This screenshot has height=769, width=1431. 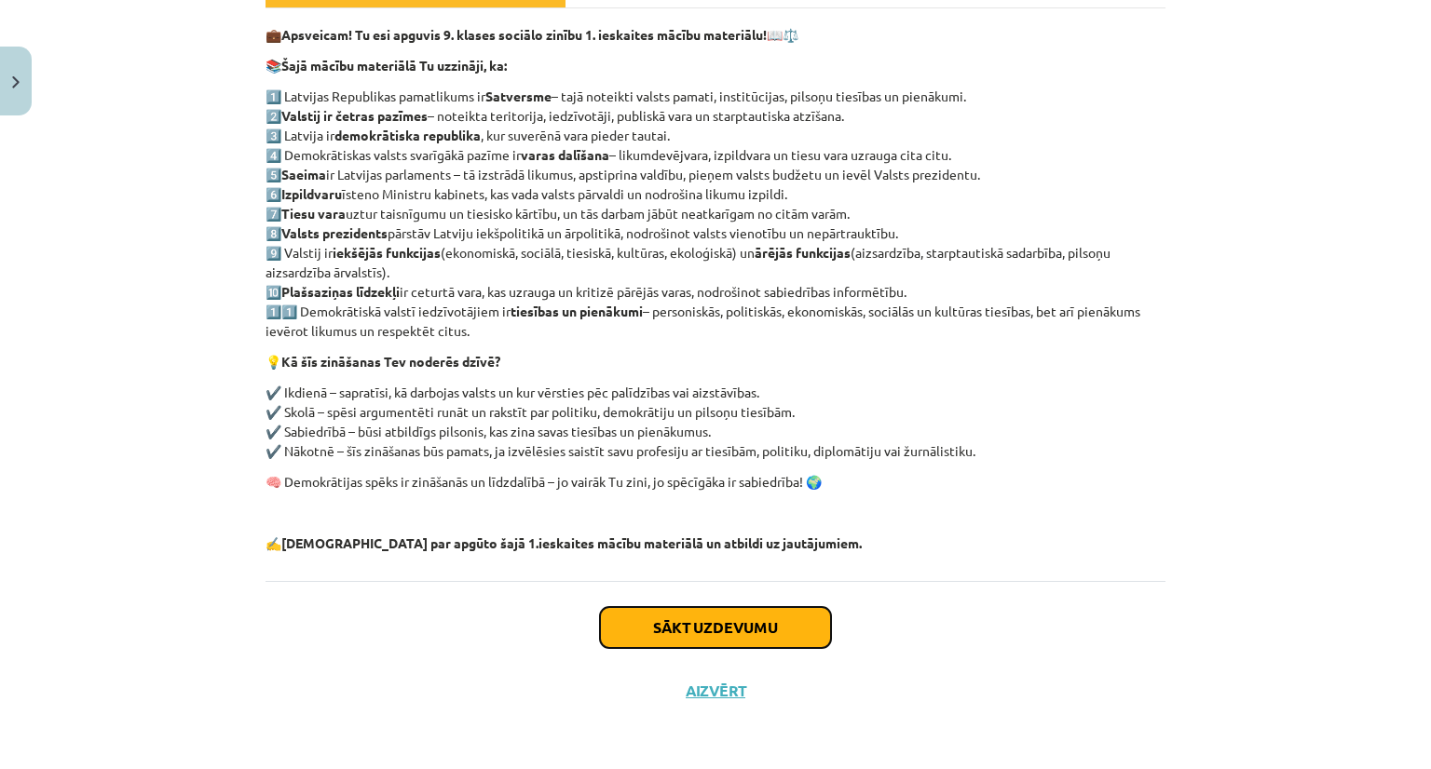 I want to click on p: 1️⃣ Latvijas Republikas pamatlikums ir – tajā noteikti valsts pamati, institūcijas, pilsoņu tiesī..., so click(x=715, y=213).